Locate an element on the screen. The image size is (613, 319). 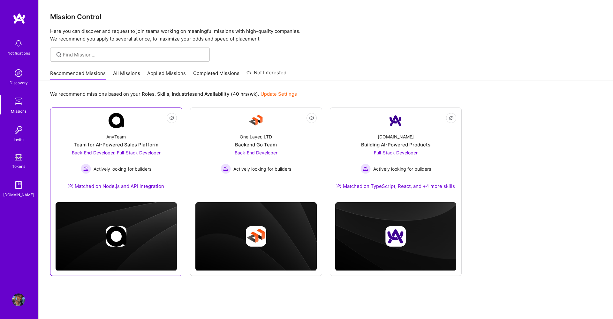
b: Industries is located at coordinates (183, 94).